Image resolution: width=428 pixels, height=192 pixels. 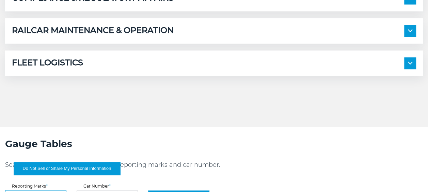 What do you see at coordinates (36, 186) in the screenshot?
I see `label: Reporting Marks` at bounding box center [36, 186].